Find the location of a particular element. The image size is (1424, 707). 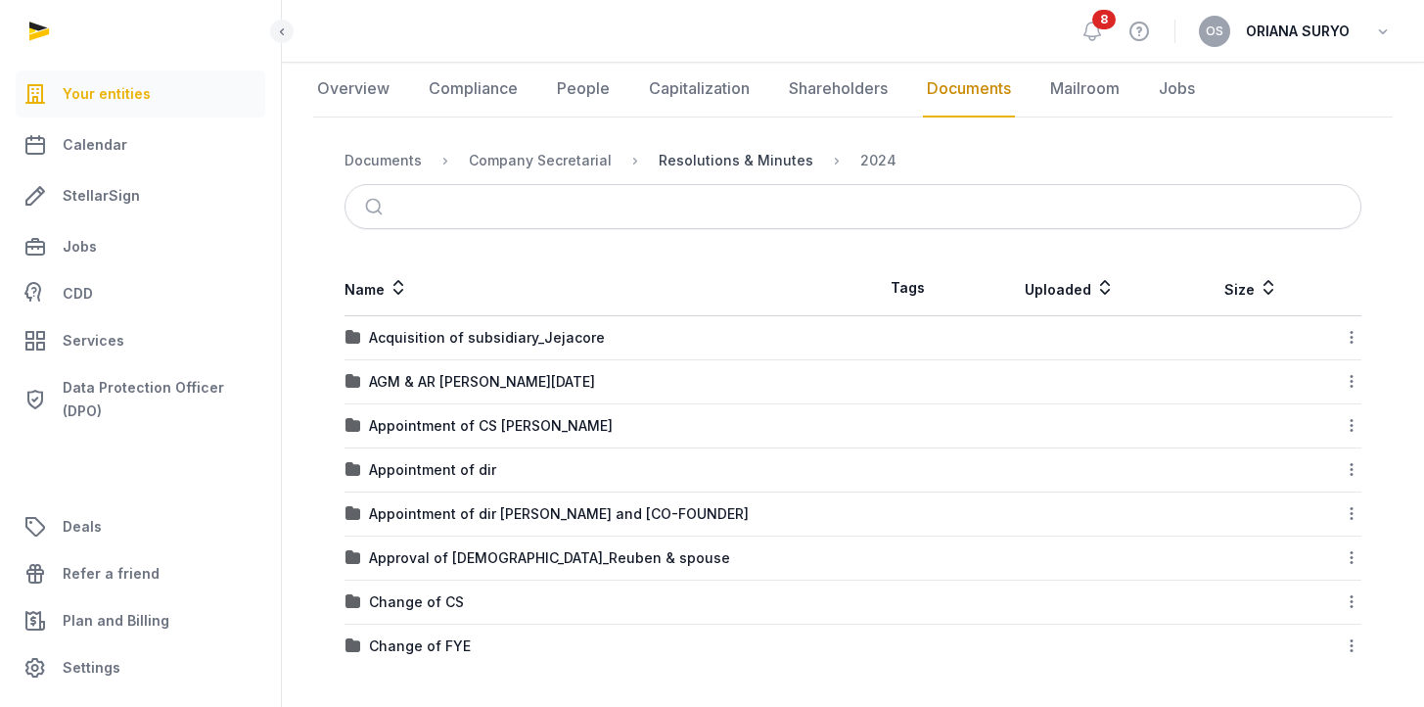

span: Deals is located at coordinates (82, 527).